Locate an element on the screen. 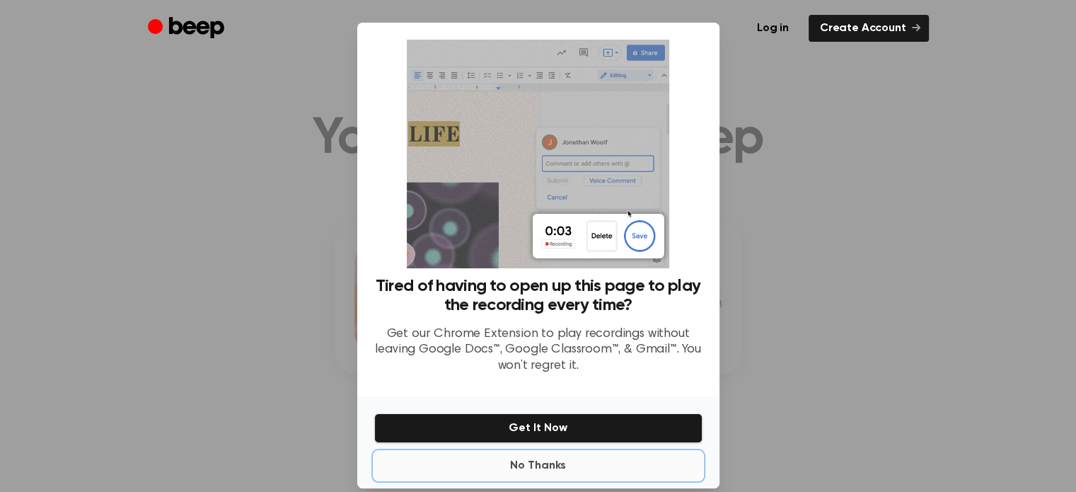 The width and height of the screenshot is (1076, 492). a: Log in is located at coordinates (773, 28).